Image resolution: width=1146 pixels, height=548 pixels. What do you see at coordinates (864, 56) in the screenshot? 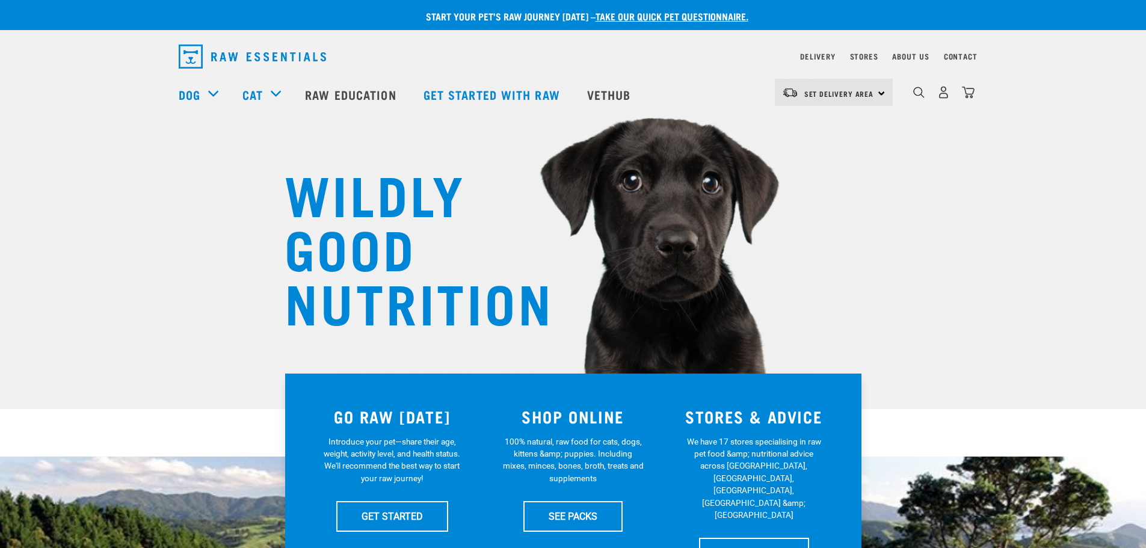
I see `a: Stores` at bounding box center [864, 56].